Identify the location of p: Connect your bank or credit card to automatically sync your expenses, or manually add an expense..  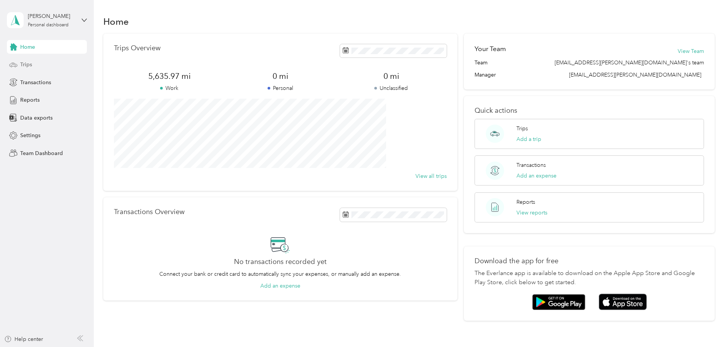
(280, 274).